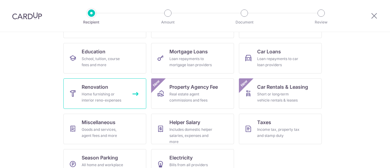 This screenshot has width=390, height=168. What do you see at coordinates (283, 87) in the screenshot?
I see `span: Car Rentals & Leasing` at bounding box center [283, 87].